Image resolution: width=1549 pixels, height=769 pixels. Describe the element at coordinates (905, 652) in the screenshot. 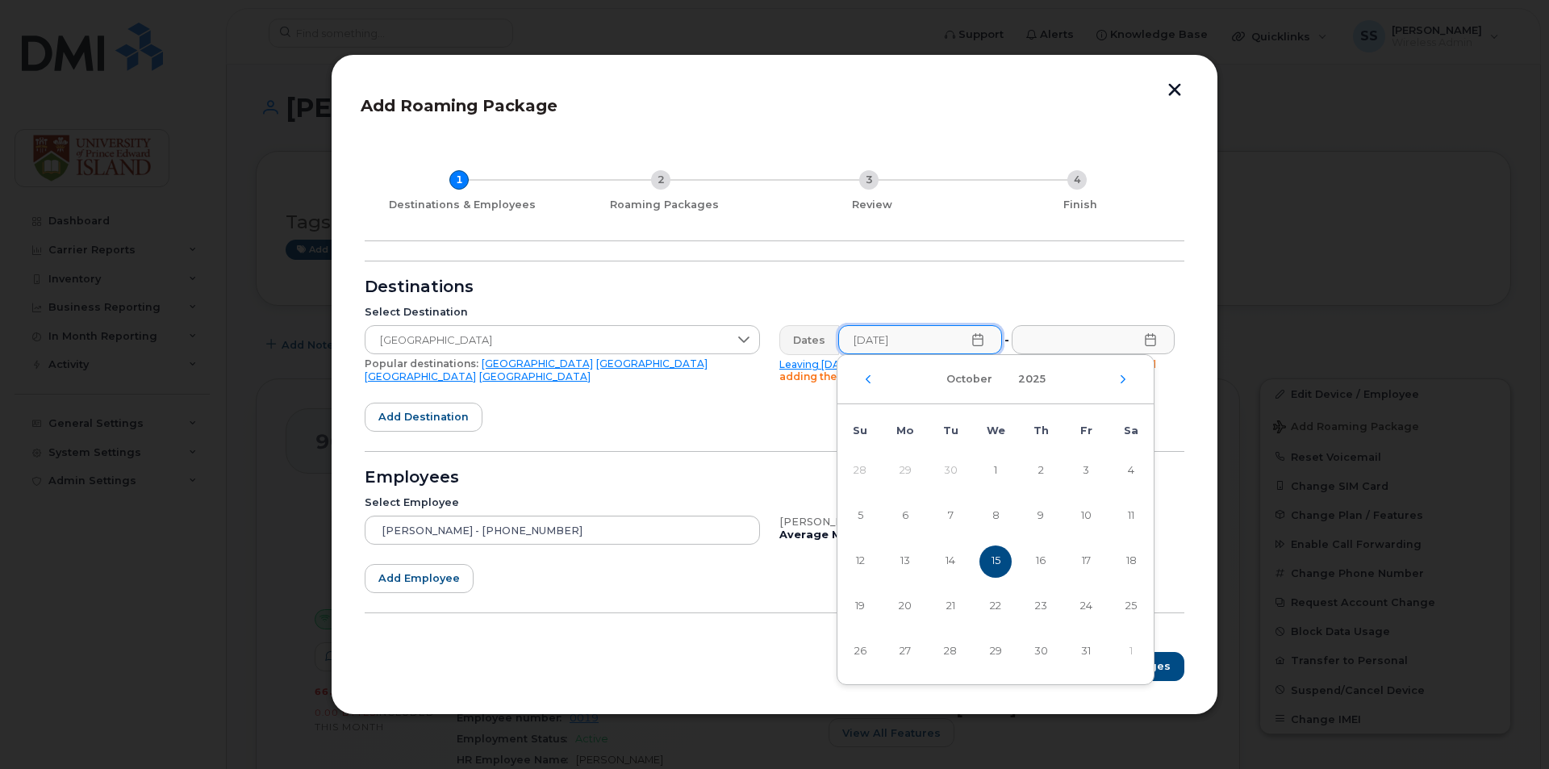

I see `td: 27` at that location.